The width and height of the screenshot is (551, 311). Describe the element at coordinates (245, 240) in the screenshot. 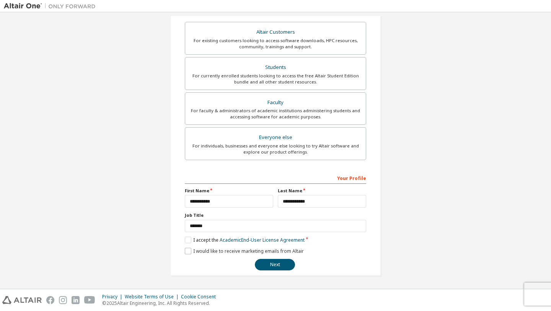

I see `label: I accept the` at that location.